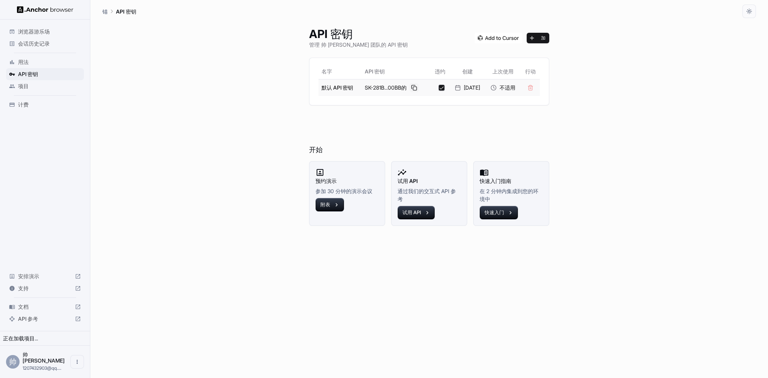 The width and height of the screenshot is (768, 378). Describe the element at coordinates (49, 62) in the screenshot. I see `span: 用法` at that location.